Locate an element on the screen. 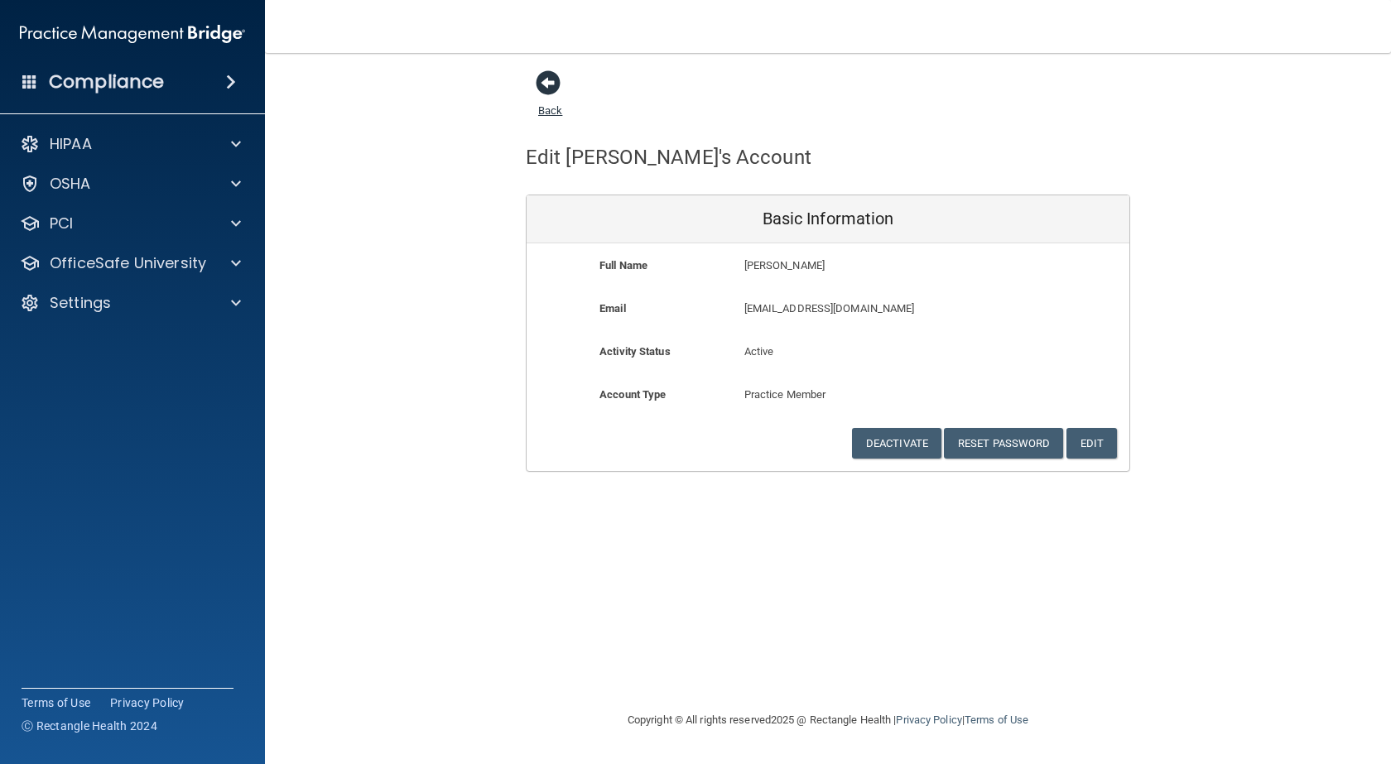 Image resolution: width=1391 pixels, height=764 pixels. button: Deactivate is located at coordinates (897, 443).